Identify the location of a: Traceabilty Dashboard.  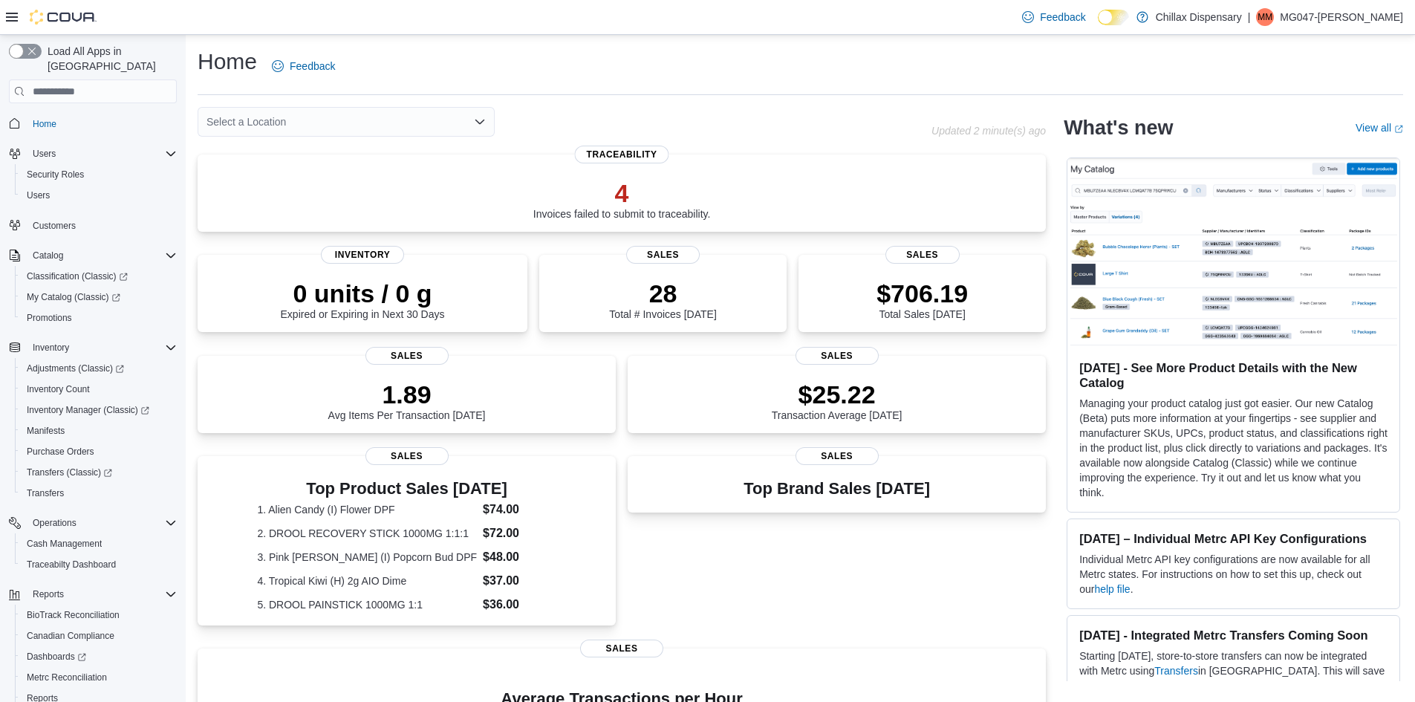
(71, 565).